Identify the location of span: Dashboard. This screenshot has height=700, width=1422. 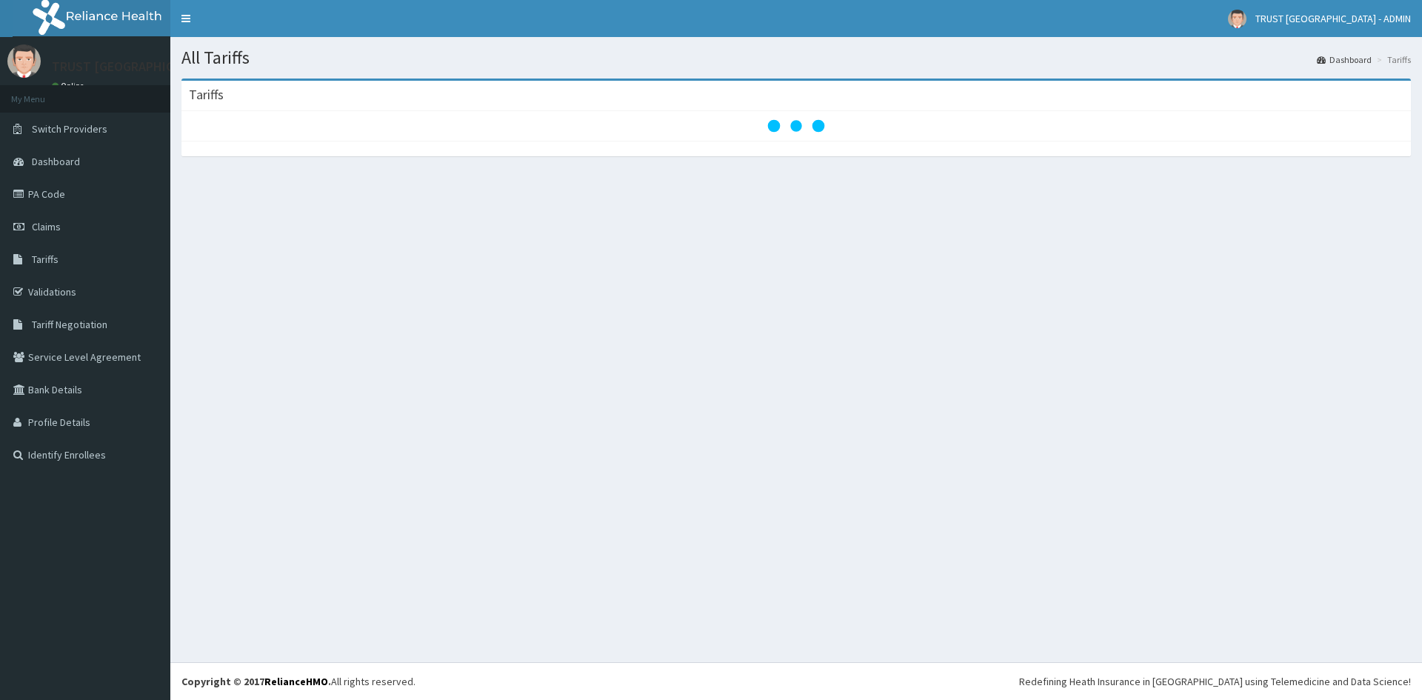
(56, 161).